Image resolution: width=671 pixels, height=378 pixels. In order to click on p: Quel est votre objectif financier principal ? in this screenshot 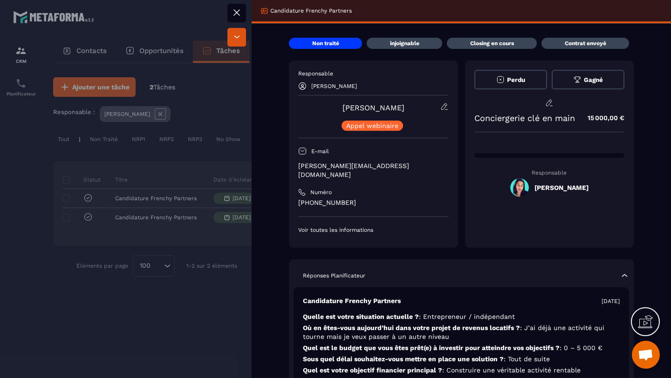, I will do `click(461, 370)`.